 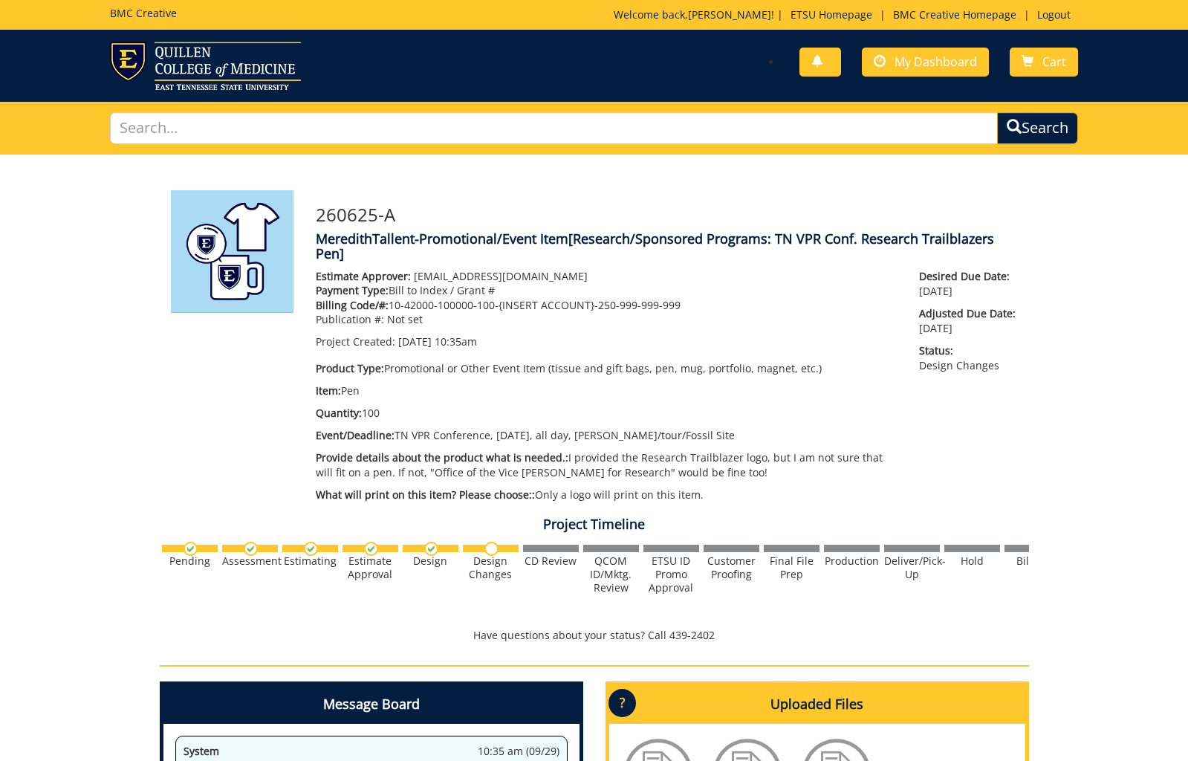 What do you see at coordinates (606, 413) in the screenshot?
I see `p: 100` at bounding box center [606, 413].